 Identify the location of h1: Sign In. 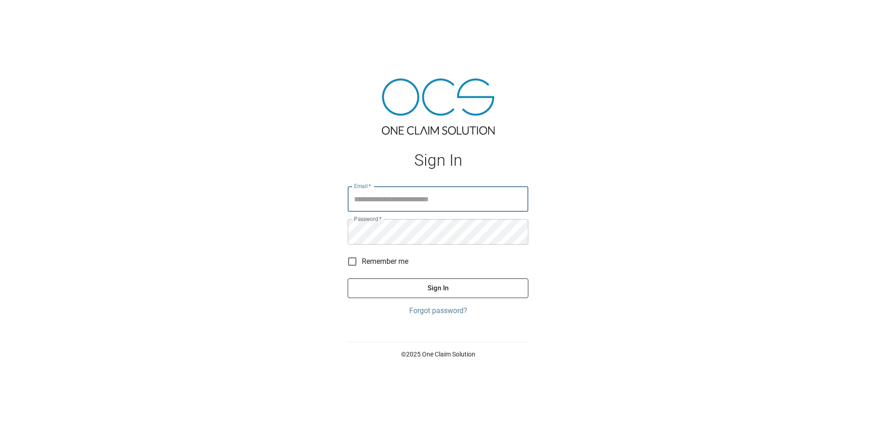
(438, 160).